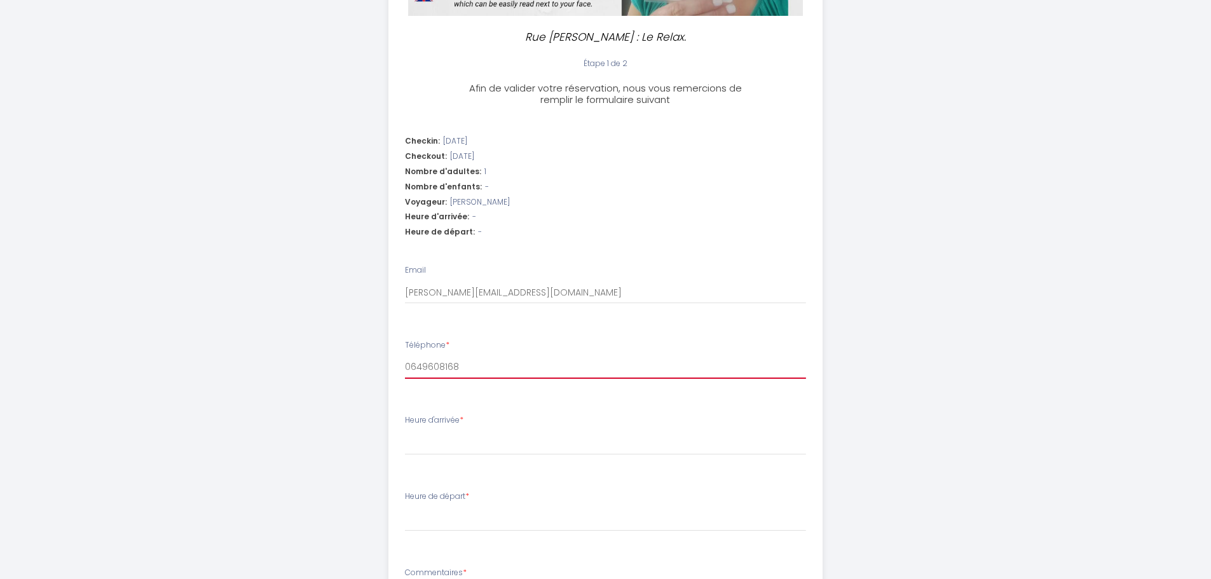 The width and height of the screenshot is (1211, 579). I want to click on span: Checkout:, so click(426, 156).